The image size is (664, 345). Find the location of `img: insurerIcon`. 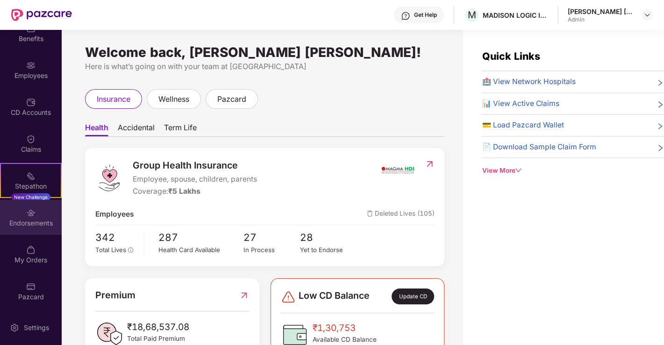

img: insurerIcon is located at coordinates (398, 170).